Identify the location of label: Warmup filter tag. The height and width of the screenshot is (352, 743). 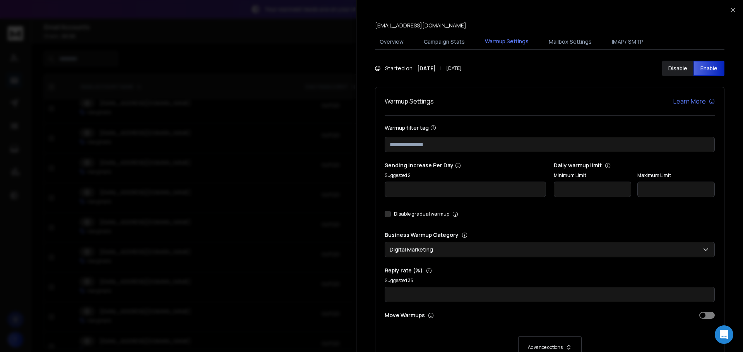
(549, 128).